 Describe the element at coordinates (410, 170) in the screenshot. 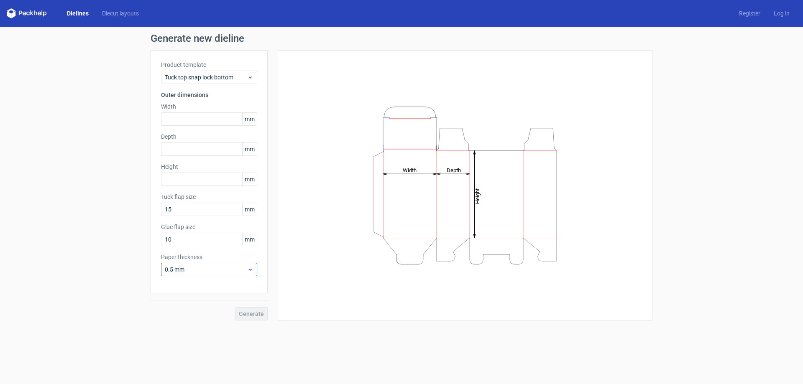

I see `tspan: Width` at that location.